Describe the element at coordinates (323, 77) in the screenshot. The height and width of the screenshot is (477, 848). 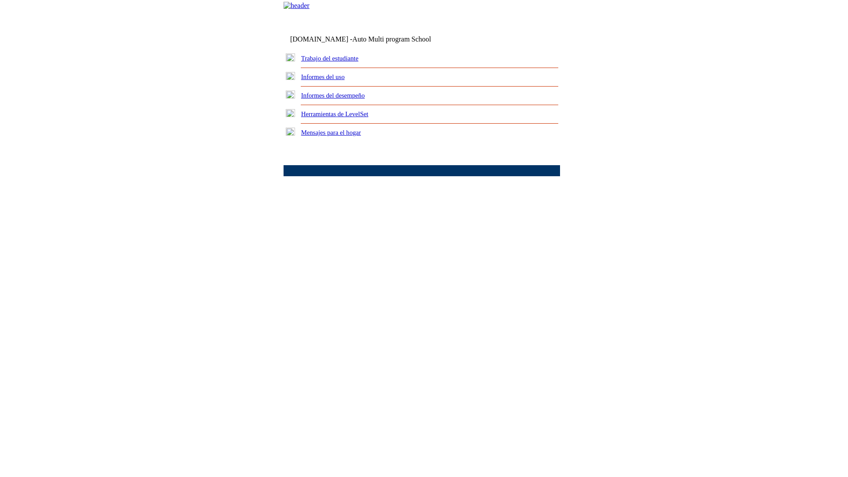
I see `a: Informes del uso` at that location.